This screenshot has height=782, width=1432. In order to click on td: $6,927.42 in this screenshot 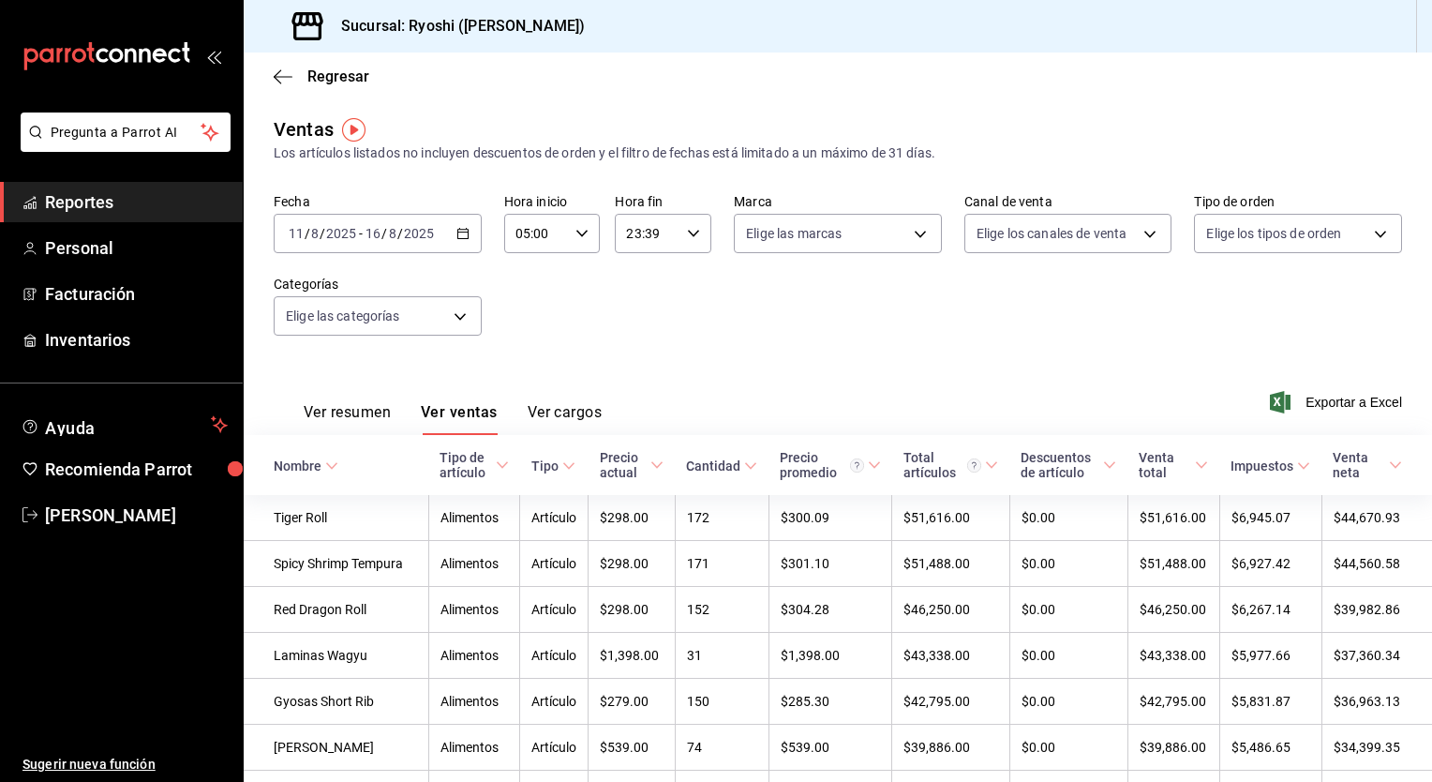, I will do `click(1270, 563)`.